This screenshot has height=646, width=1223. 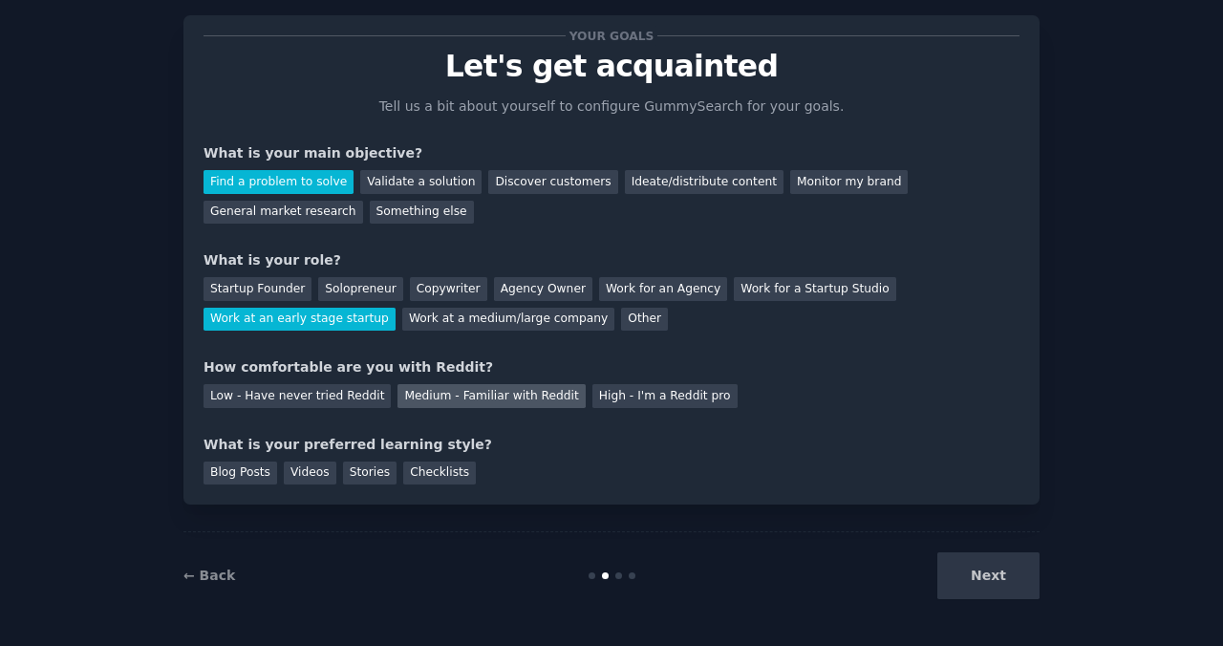 What do you see at coordinates (240, 473) in the screenshot?
I see `div: Blog Posts` at bounding box center [240, 473].